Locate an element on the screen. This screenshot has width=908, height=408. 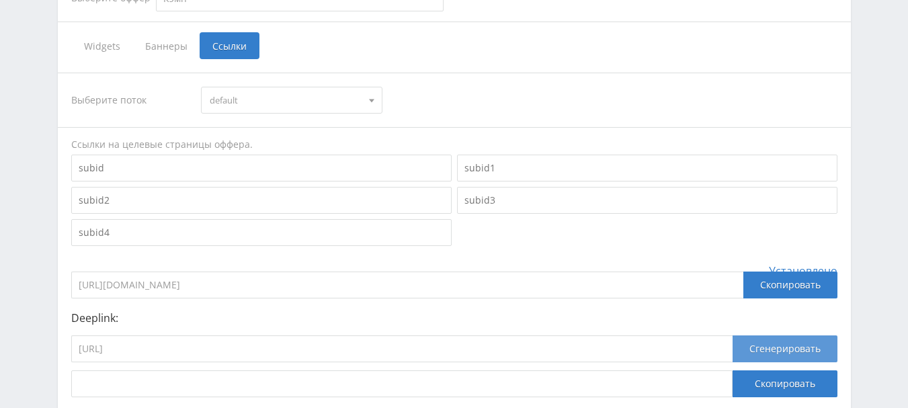
button: Сгенерировать is located at coordinates (785, 349).